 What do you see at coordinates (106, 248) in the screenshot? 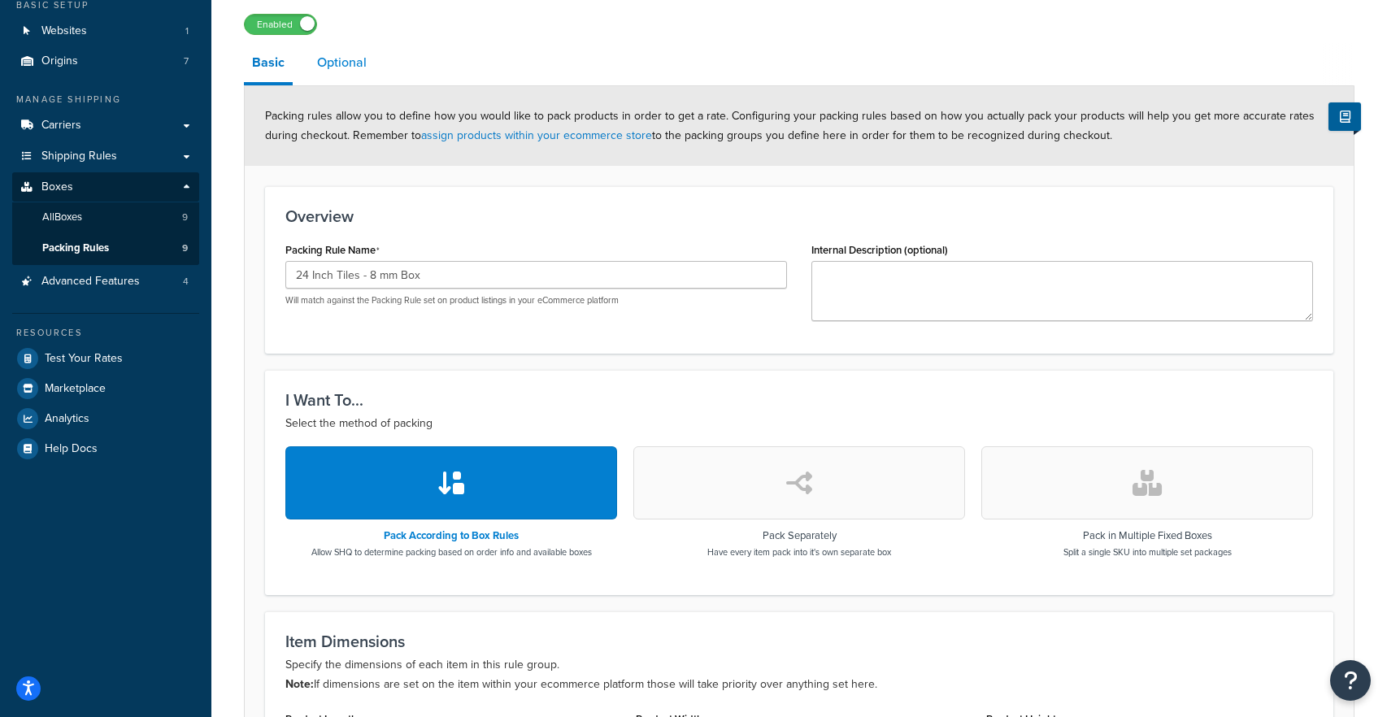
I see `li: Packing Rules` at bounding box center [106, 248].